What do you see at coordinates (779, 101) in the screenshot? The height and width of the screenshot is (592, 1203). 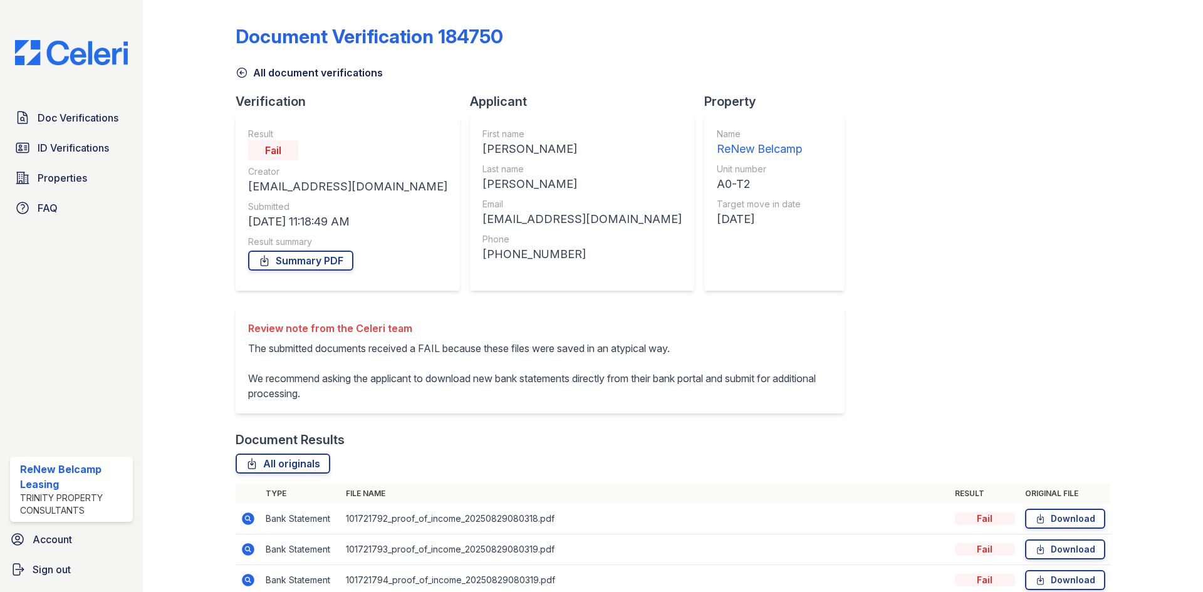 I see `div: Property` at bounding box center [779, 101].